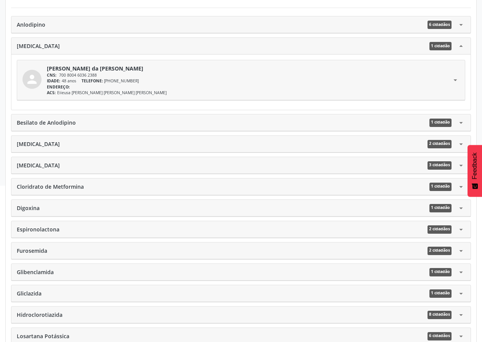 The height and width of the screenshot is (342, 482). What do you see at coordinates (43, 336) in the screenshot?
I see `span: Losartana Potássica` at bounding box center [43, 336].